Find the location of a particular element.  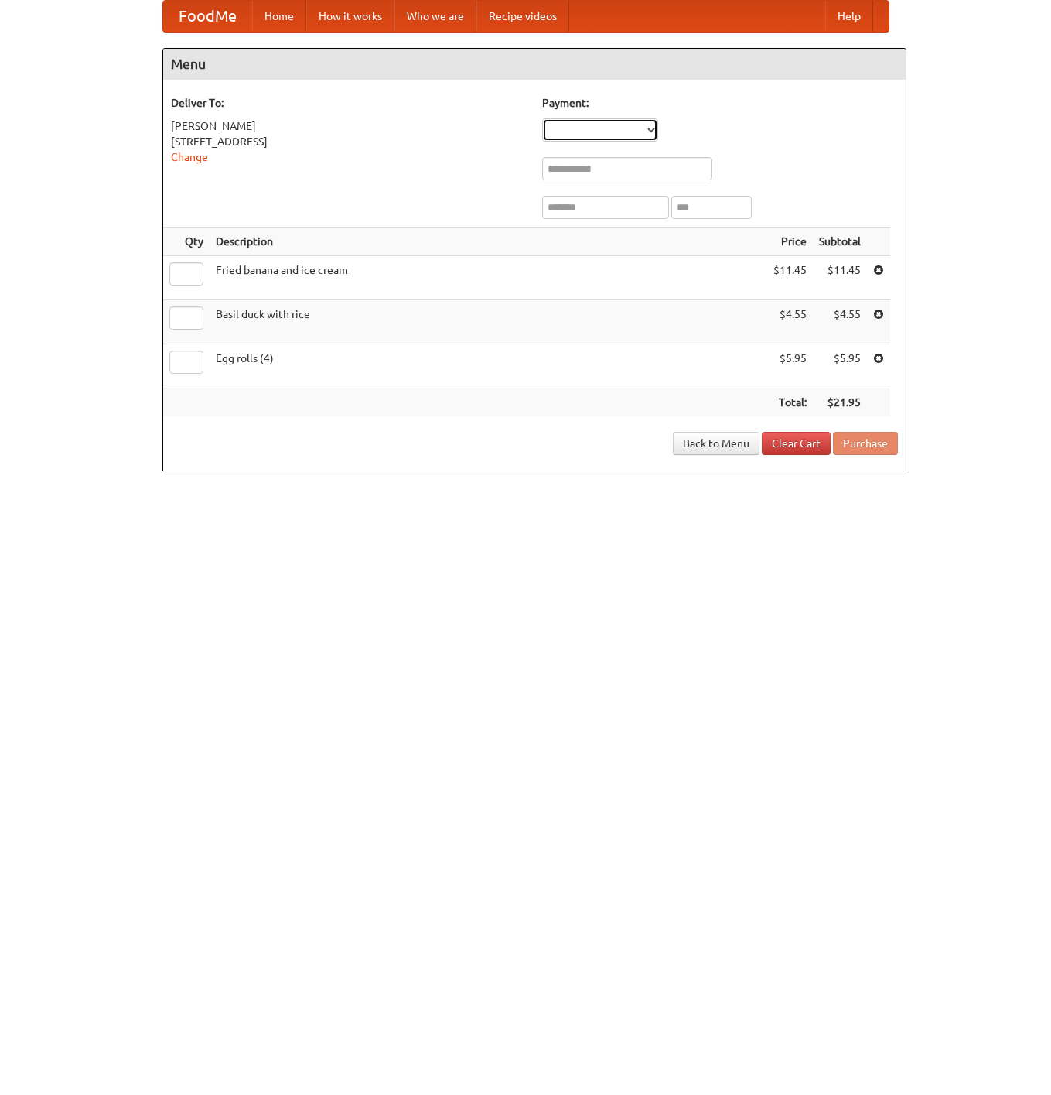

td: Basil duck with rice is located at coordinates (488, 322).